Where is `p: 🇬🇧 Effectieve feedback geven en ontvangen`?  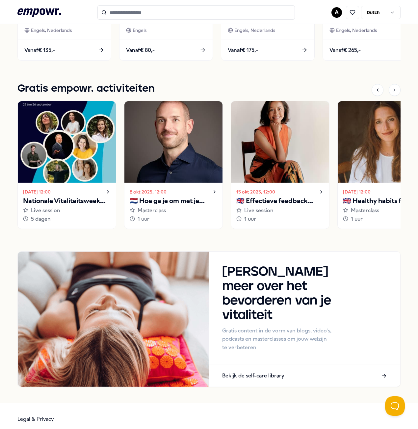 p: 🇬🇧 Effectieve feedback geven en ontvangen is located at coordinates (280, 201).